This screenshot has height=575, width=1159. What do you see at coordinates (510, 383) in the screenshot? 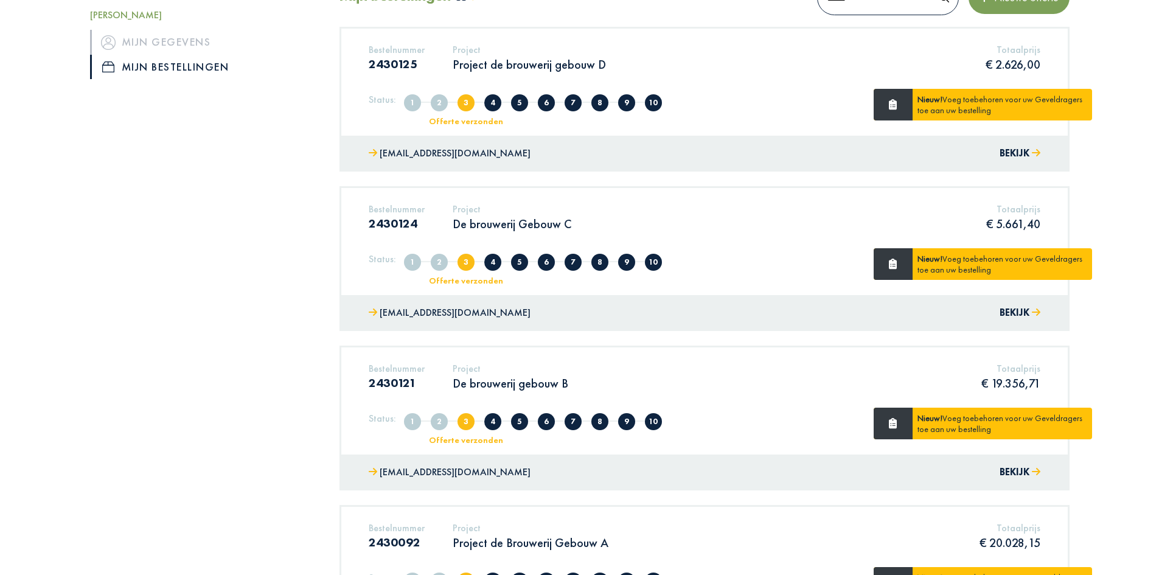
I see `p: De brouwerij gebouw B` at bounding box center [510, 383].